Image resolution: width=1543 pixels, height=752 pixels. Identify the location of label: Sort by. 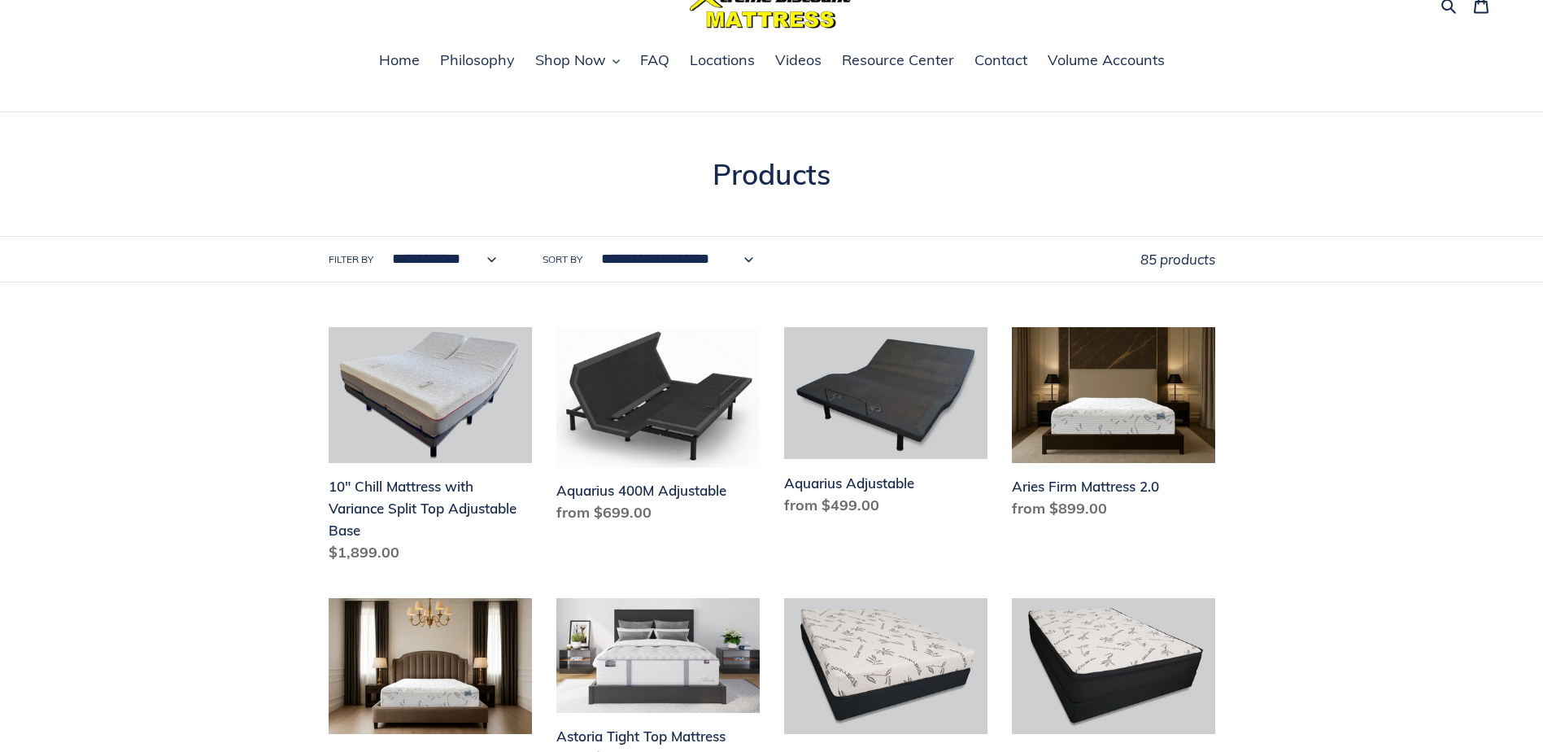
(562, 259).